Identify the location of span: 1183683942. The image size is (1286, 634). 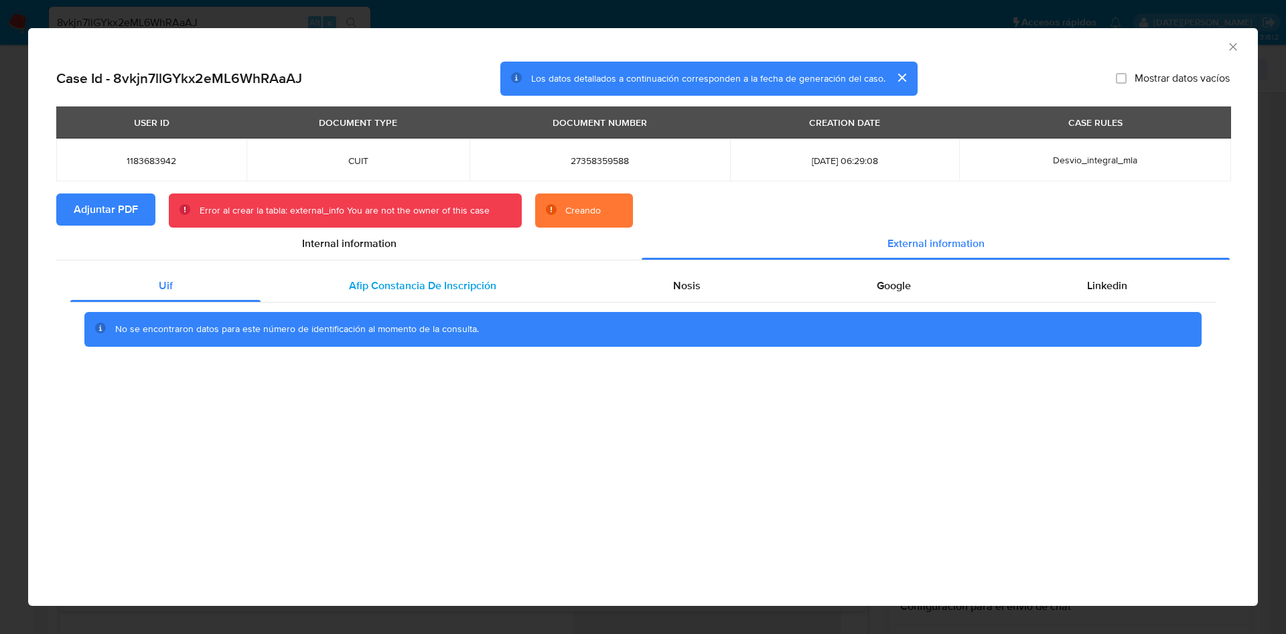
(151, 161).